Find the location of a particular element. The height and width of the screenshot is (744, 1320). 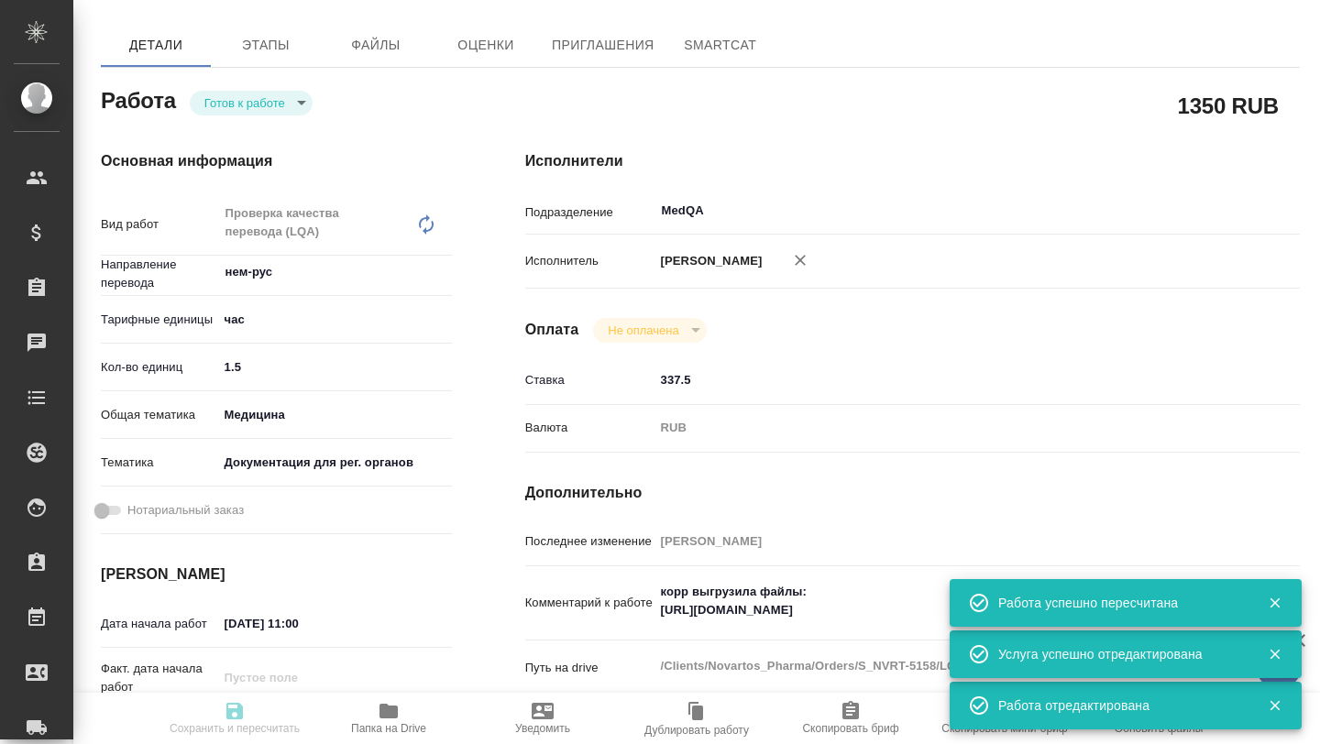

span: Приглашения is located at coordinates (603, 45).